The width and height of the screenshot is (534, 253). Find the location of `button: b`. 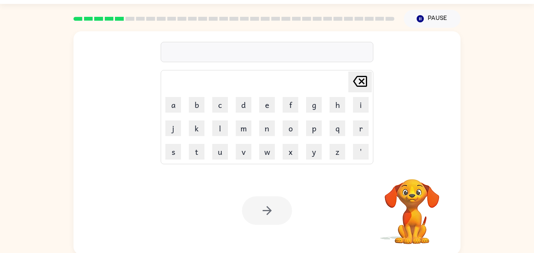

button: b is located at coordinates (197, 105).